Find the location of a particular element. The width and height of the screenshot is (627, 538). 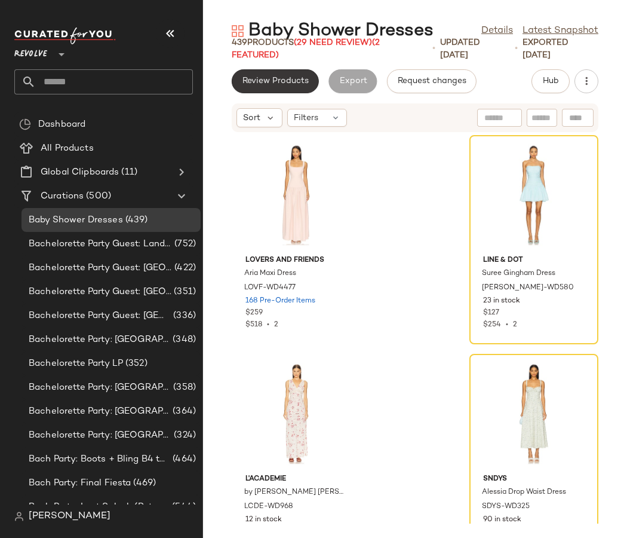

span: (352) is located at coordinates (135, 363).